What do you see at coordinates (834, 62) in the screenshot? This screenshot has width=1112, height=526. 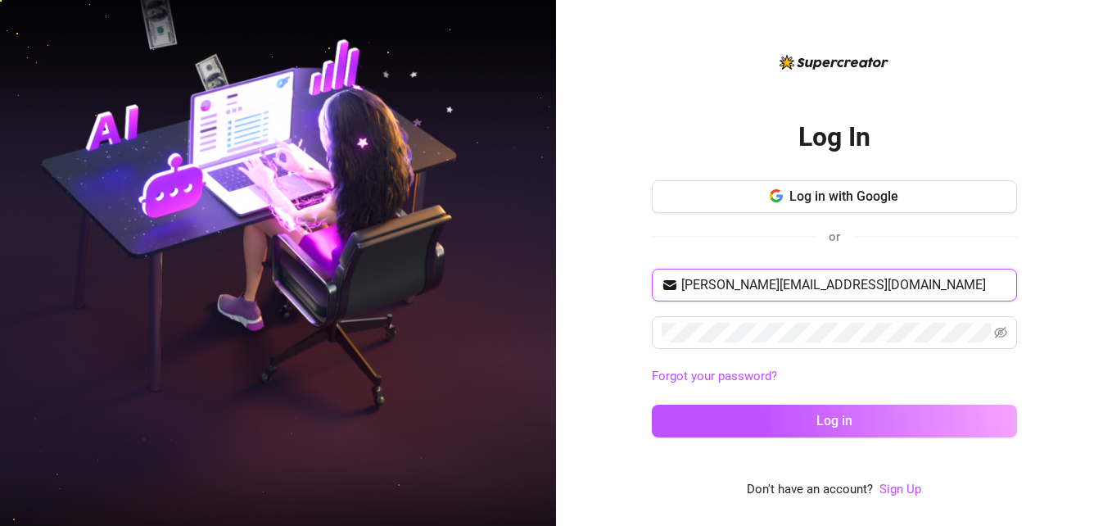 I see `img: logo-BBDzfeDw.svg` at bounding box center [834, 62].